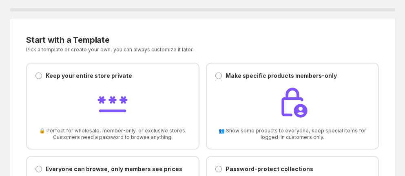 The image size is (405, 176). Describe the element at coordinates (113, 134) in the screenshot. I see `span: 🔒 Perfect for wholesale, member-only, or exclusive stores. Customers need a password to browse an...` at that location.